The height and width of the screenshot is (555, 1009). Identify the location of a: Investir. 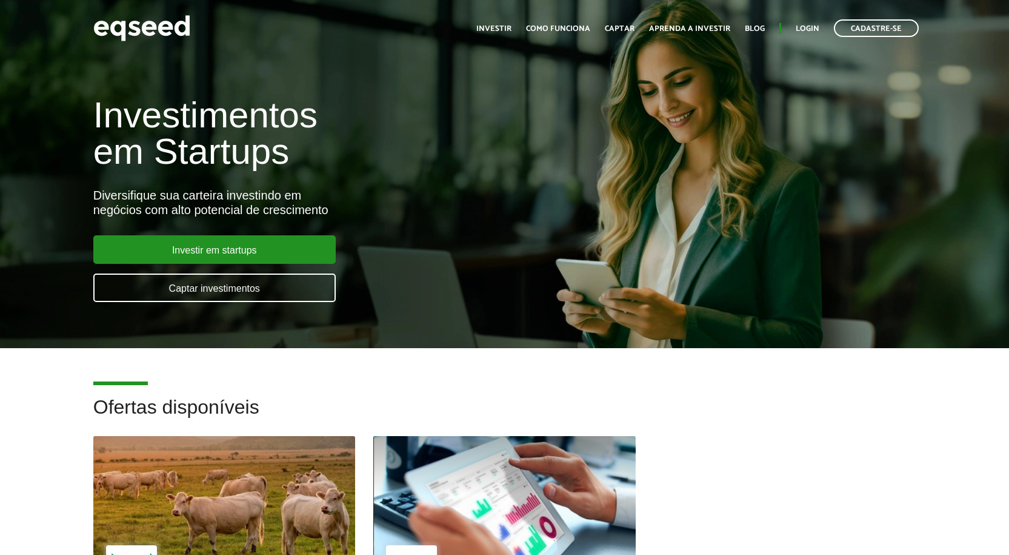
(494, 28).